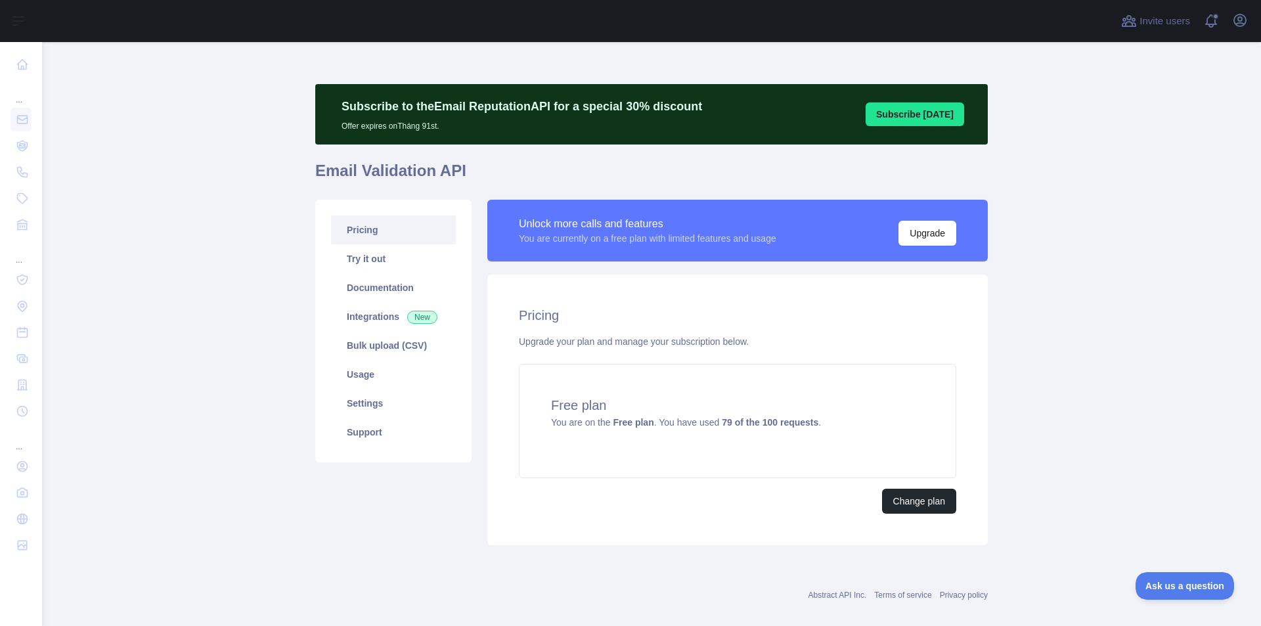  I want to click on p: Offer expires on Tháng 9 1st., so click(521, 123).